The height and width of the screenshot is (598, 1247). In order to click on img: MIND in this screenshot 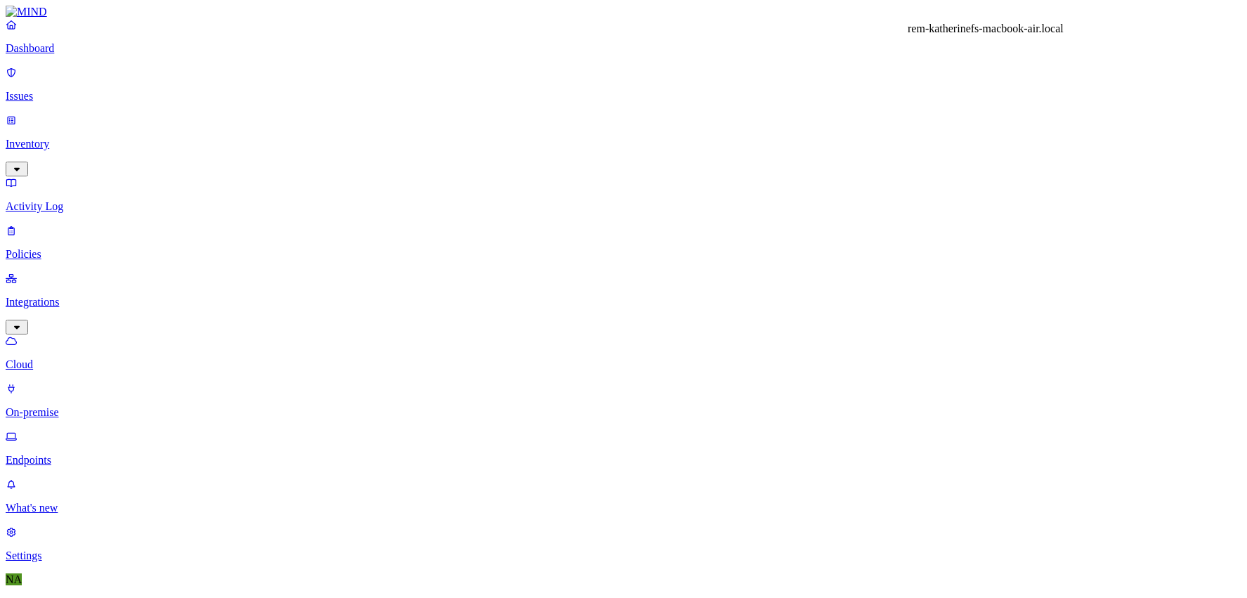, I will do `click(26, 12)`.